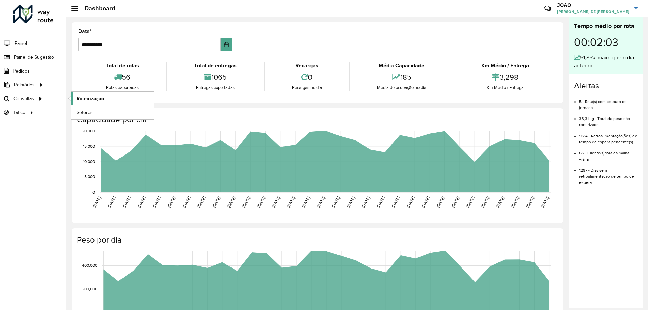  I want to click on div: 3,298, so click(505, 77).